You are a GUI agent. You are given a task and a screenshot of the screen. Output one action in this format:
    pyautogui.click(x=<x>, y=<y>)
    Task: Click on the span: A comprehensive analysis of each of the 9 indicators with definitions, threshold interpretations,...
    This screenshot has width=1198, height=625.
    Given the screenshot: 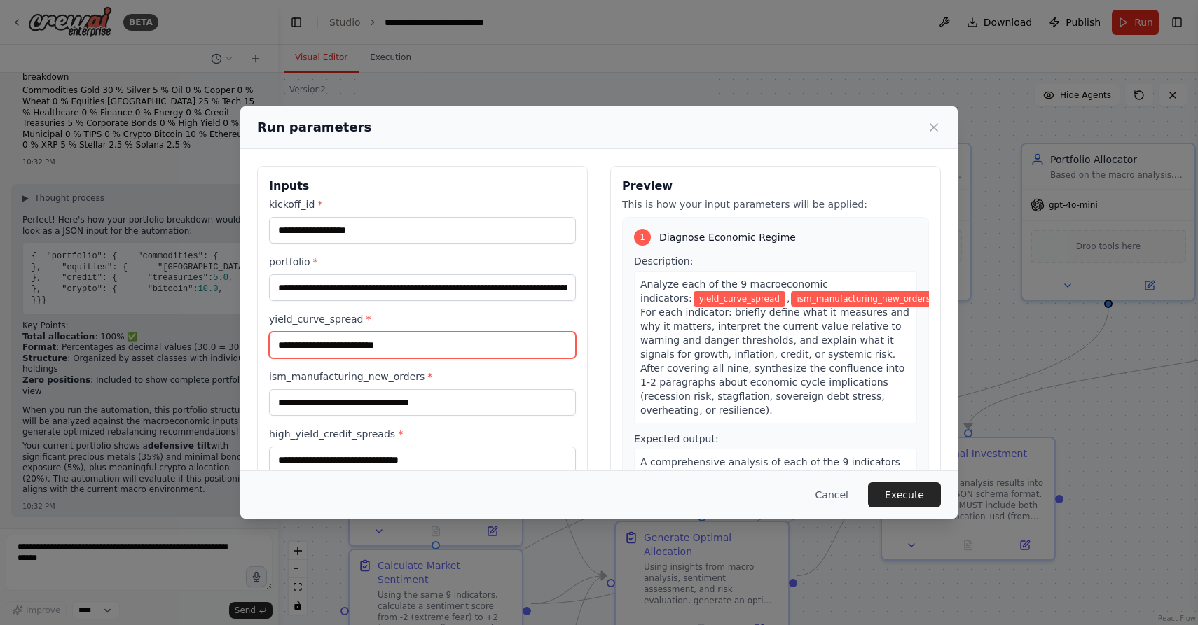 What is the action you would take?
    pyautogui.click(x=775, y=497)
    